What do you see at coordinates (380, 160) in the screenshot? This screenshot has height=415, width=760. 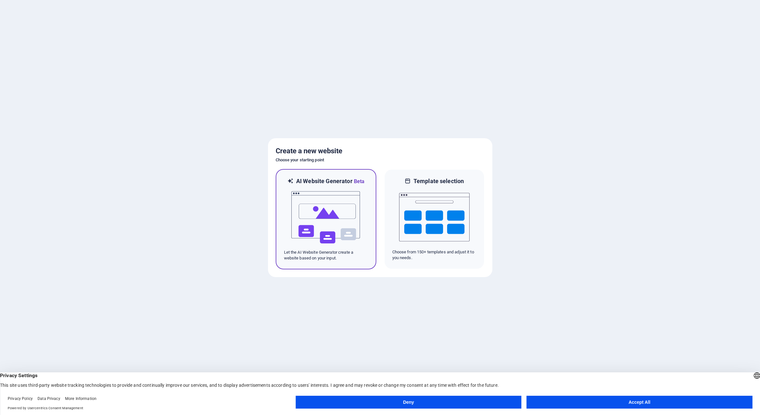 I see `h6: Choose your starting point` at bounding box center [380, 160].